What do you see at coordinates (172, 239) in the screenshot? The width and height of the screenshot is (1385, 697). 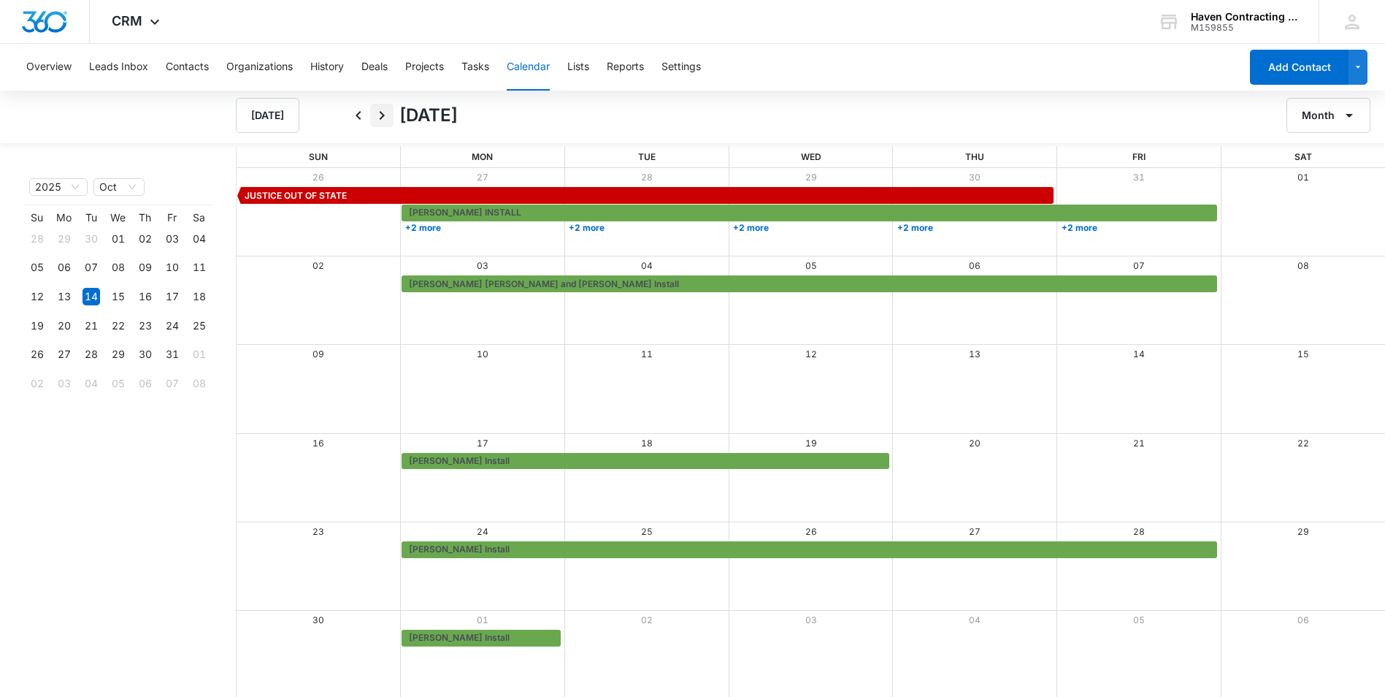 I see `td: 2025-10-03` at bounding box center [172, 239].